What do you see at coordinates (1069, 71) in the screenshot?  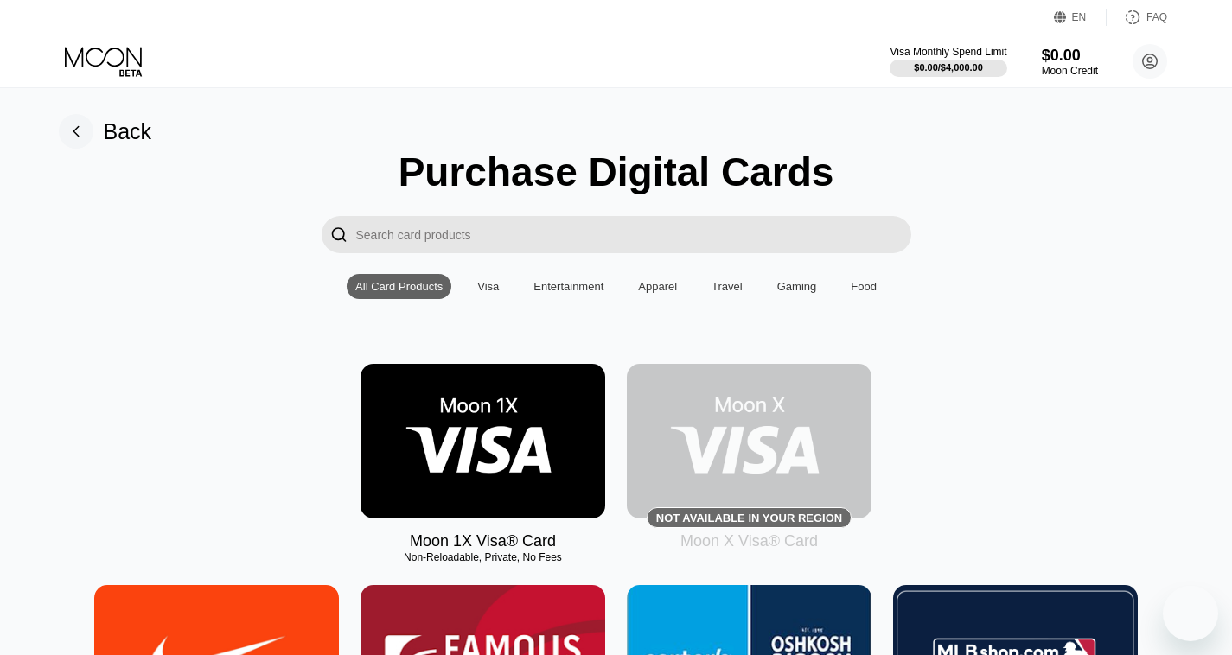 I see `div: Moon Credit` at bounding box center [1069, 71].